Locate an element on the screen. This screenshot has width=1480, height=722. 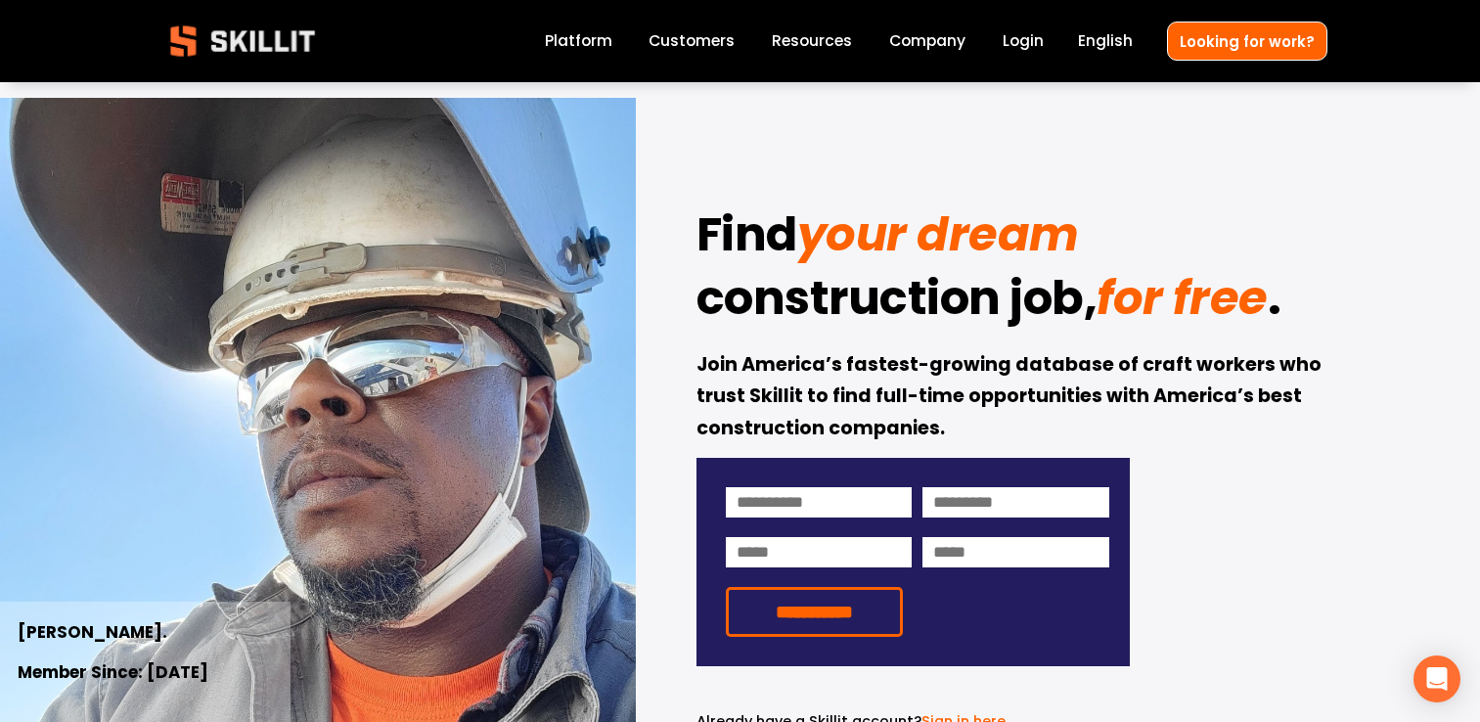
strong: Find is located at coordinates (747, 239).